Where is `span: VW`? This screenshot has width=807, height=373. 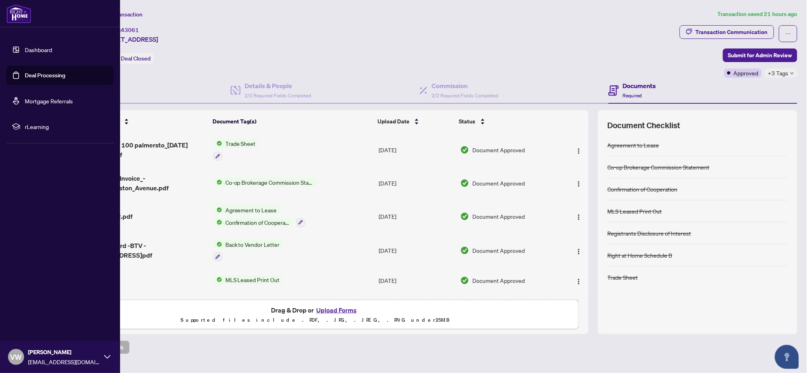
span: VW is located at coordinates (16, 357).